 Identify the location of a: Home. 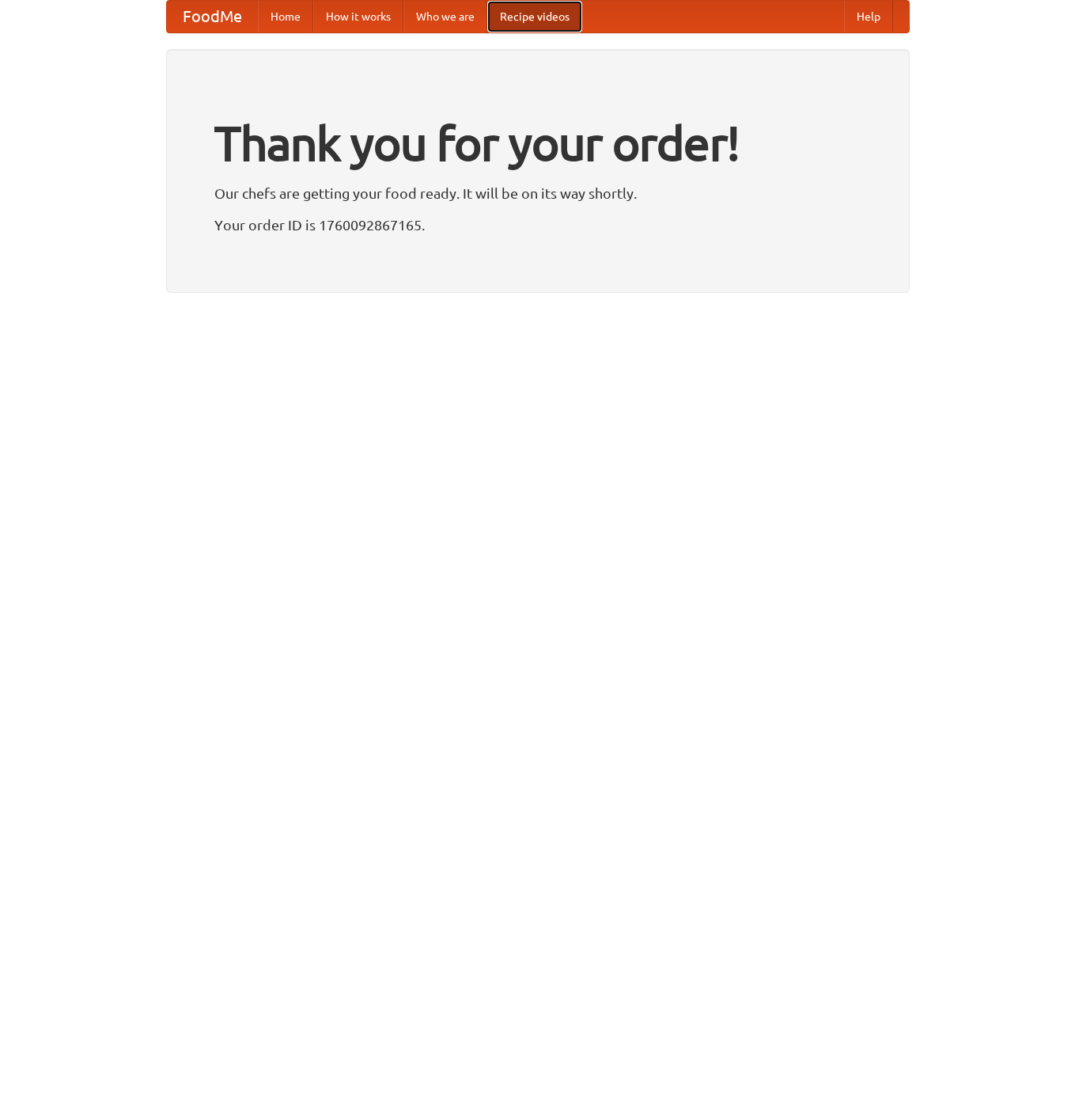
(285, 16).